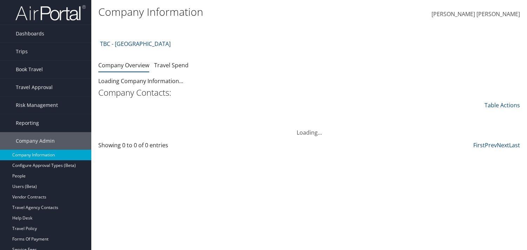 The image size is (527, 250). Describe the element at coordinates (514, 145) in the screenshot. I see `a: Last` at that location.